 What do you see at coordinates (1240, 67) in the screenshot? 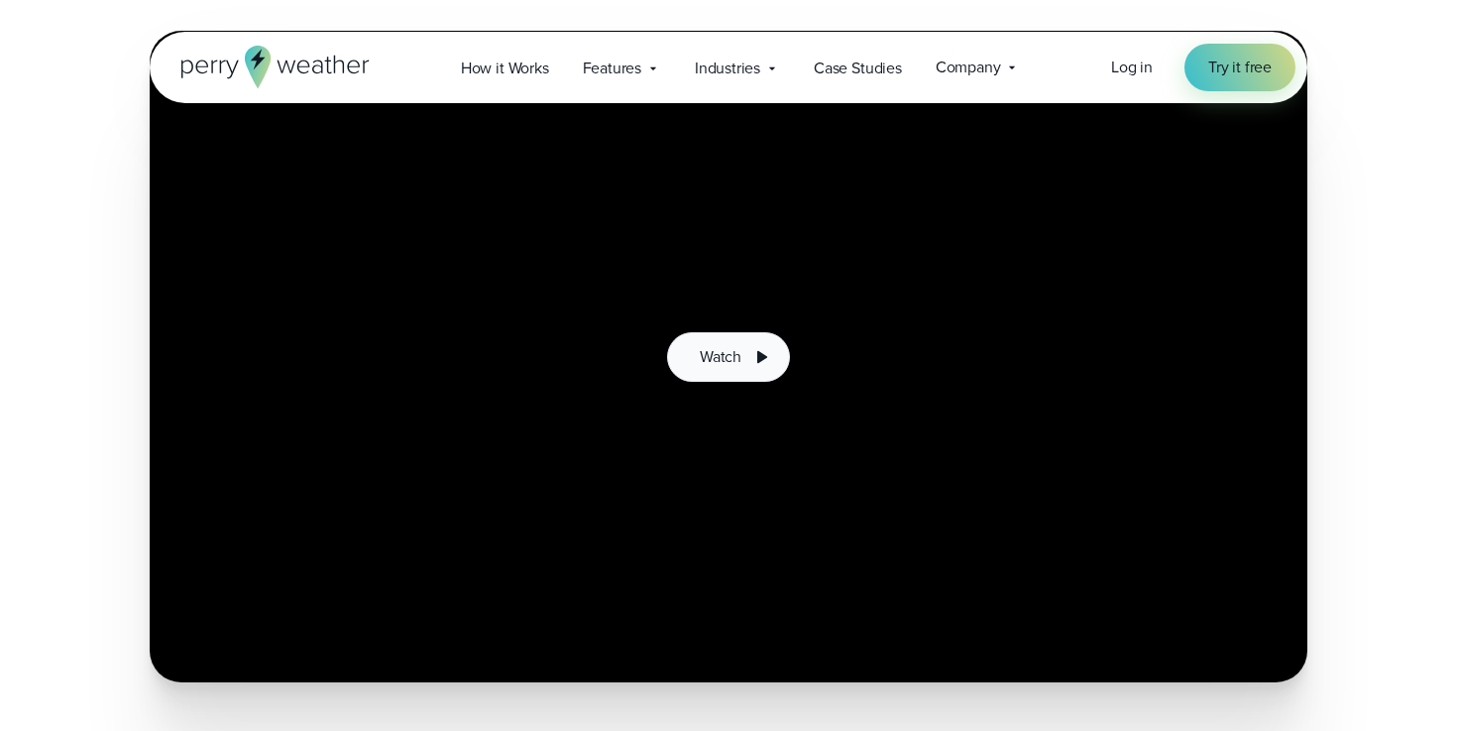
I see `span: Try it free` at bounding box center [1240, 67].